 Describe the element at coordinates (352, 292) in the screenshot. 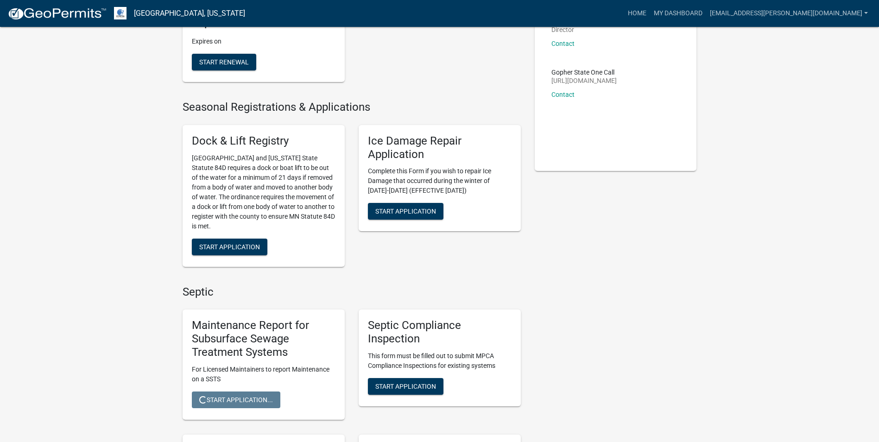

I see `h4: Septic` at that location.